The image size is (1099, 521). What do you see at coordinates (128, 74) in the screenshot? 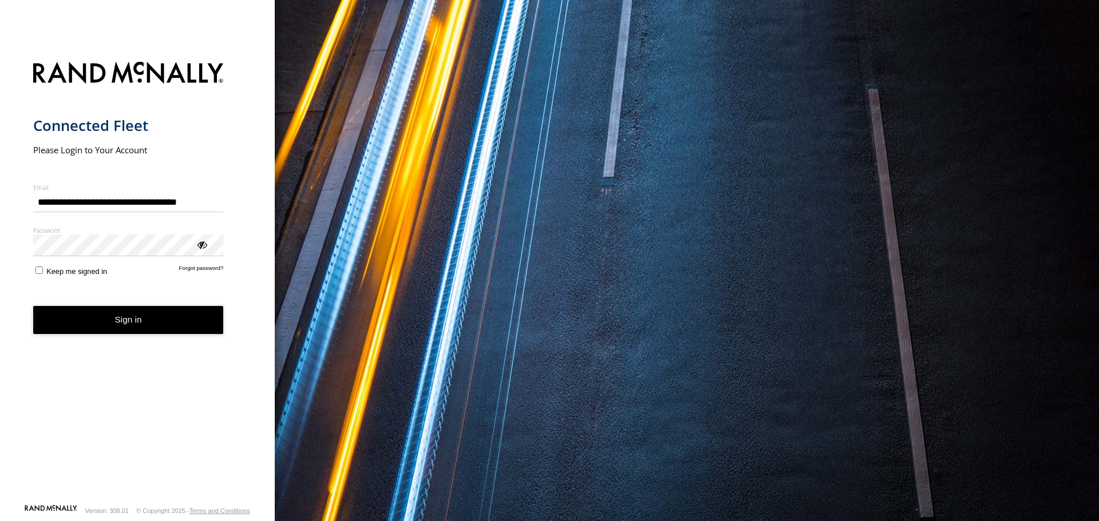
I see `img: Rand McNally` at bounding box center [128, 74].